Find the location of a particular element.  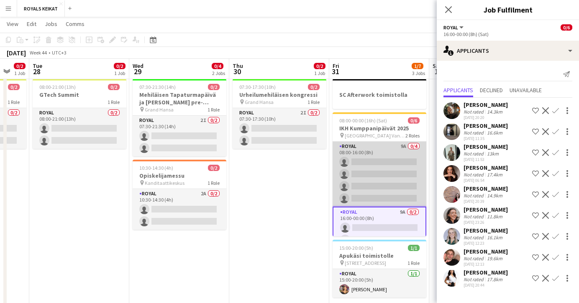

h3: Job Fulfilment is located at coordinates (508, 10).